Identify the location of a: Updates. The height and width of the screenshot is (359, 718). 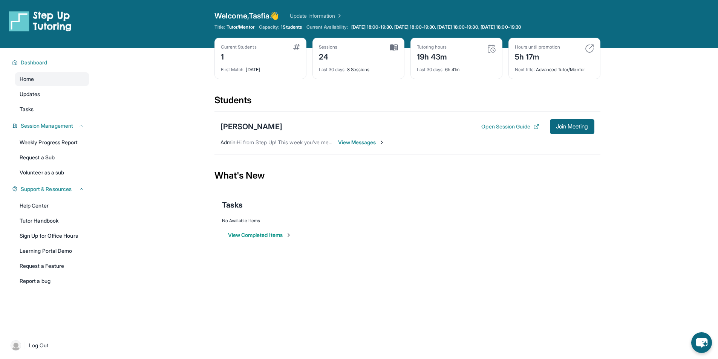
(52, 94).